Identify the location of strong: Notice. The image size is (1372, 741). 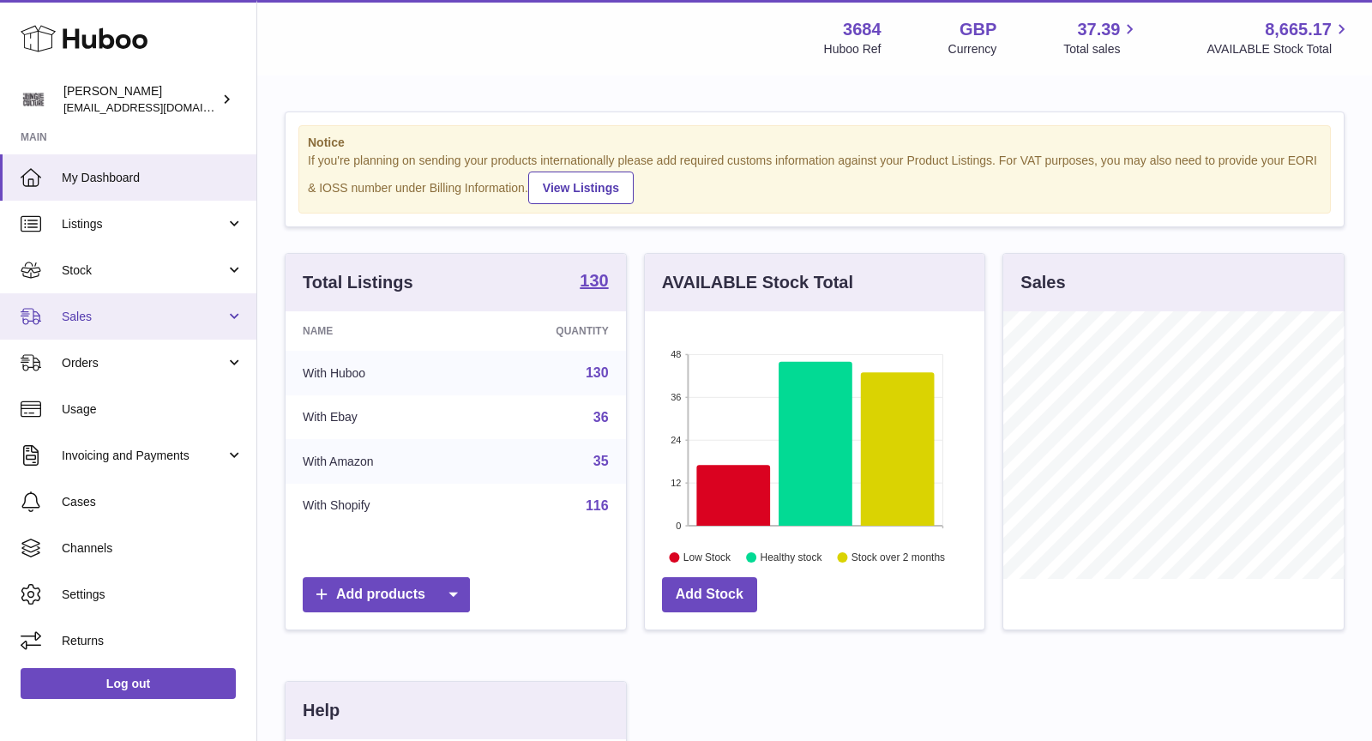
(815, 142).